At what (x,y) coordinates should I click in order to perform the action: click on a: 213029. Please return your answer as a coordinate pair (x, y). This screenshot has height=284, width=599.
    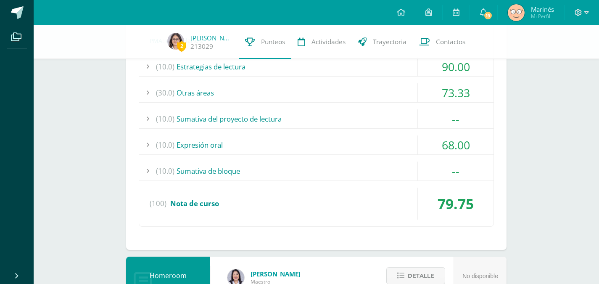
    Looking at the image, I should click on (202, 46).